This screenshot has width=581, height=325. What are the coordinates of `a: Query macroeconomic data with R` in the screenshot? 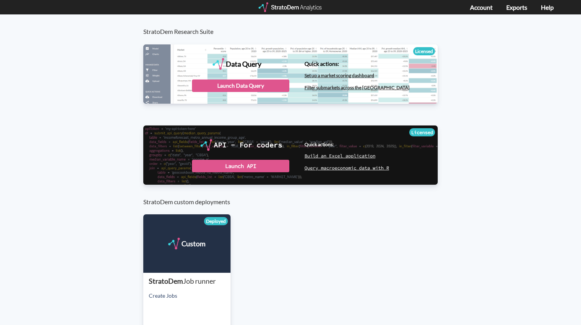 It's located at (347, 167).